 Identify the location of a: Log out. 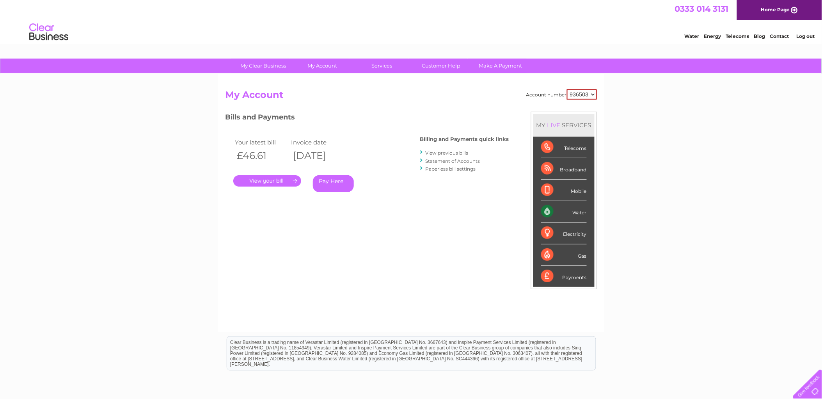
(805, 36).